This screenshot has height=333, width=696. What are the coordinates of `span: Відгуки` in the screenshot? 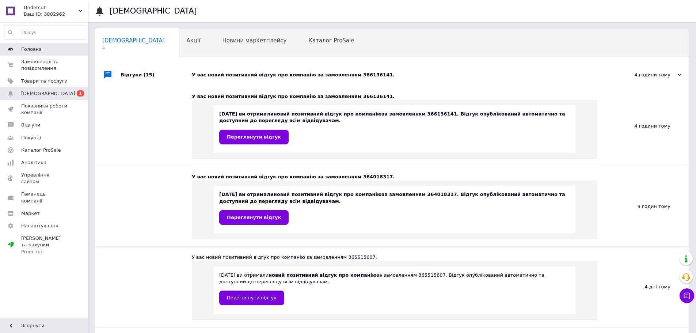 It's located at (31, 125).